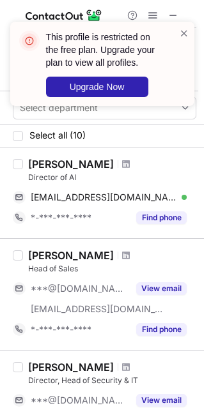  Describe the element at coordinates (97, 87) in the screenshot. I see `span: Upgrade Now` at that location.